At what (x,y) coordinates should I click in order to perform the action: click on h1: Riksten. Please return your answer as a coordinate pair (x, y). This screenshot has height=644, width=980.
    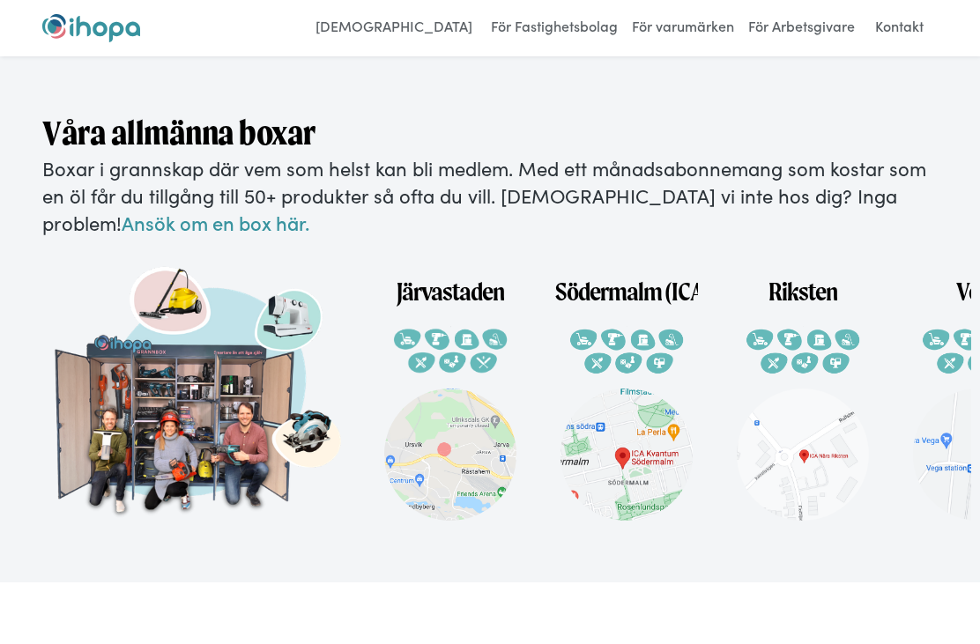
    Looking at the image, I should click on (803, 284).